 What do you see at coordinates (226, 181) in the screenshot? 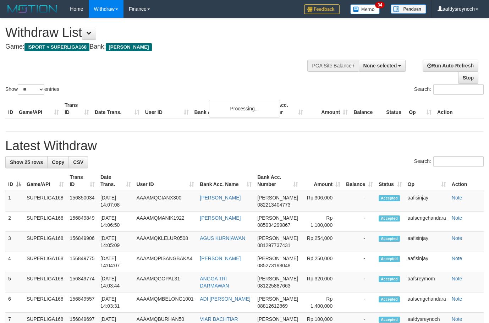
I see `th: Bank Acc. Name: activate to sort column ascending` at bounding box center [226, 181].